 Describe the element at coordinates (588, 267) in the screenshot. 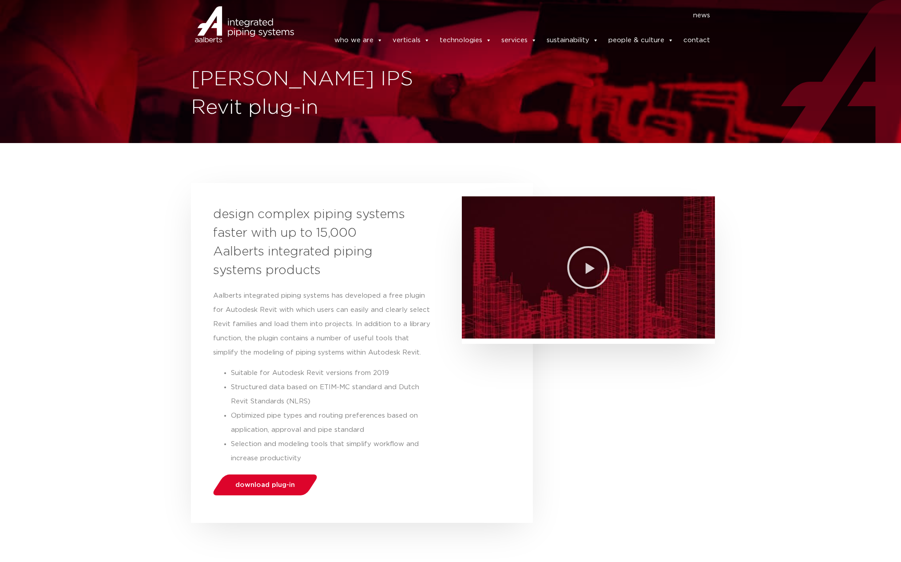

I see `div: Play Video` at that location.